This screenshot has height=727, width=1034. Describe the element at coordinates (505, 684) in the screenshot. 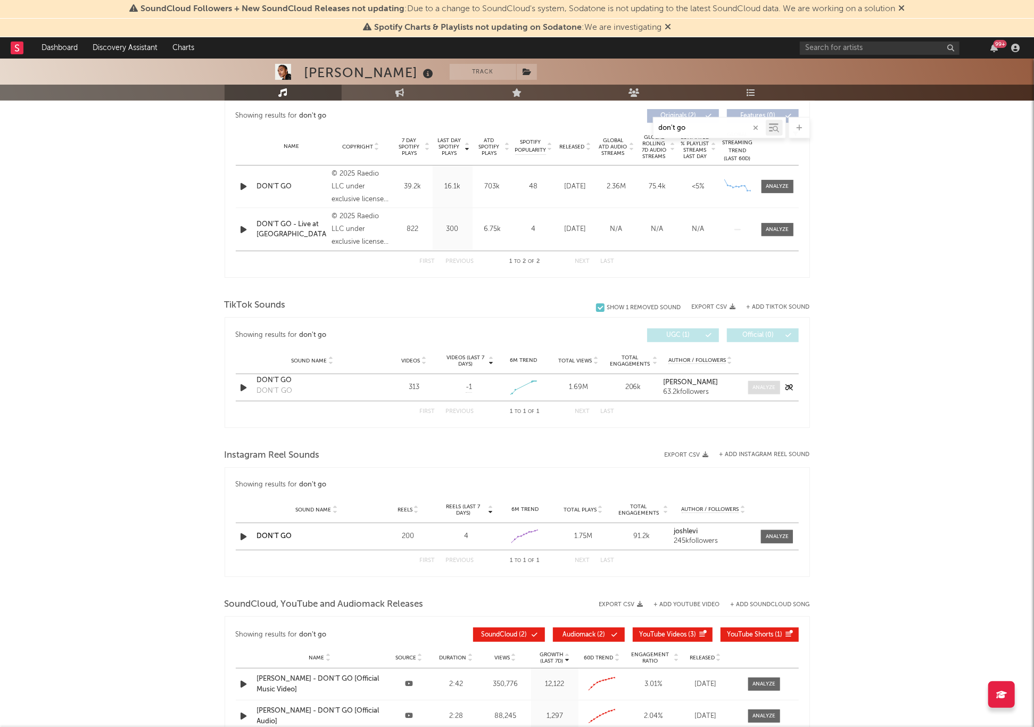

I see `div: 350,776` at that location.